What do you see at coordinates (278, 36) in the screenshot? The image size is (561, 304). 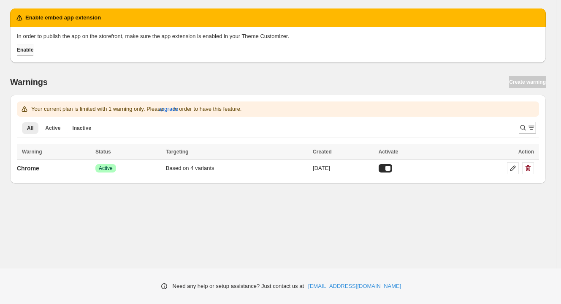 I see `p: In order to publish the app on the storefront, make sure the app extension is enabled in your The...` at bounding box center [278, 36].